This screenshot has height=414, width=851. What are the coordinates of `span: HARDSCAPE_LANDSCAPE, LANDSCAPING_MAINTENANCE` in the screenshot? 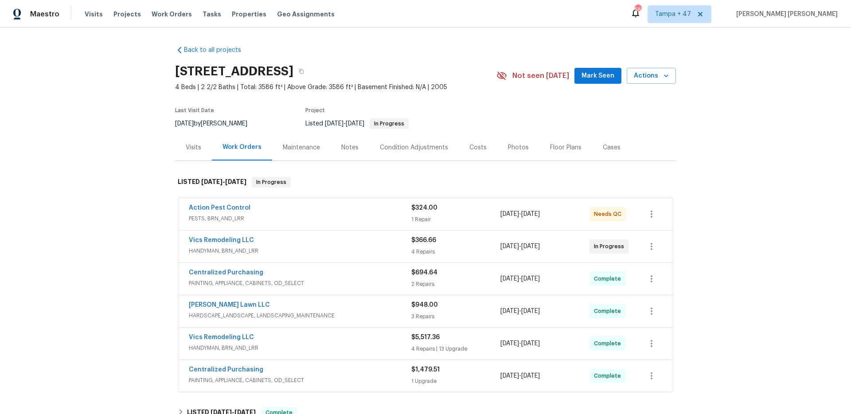 It's located at (300, 316).